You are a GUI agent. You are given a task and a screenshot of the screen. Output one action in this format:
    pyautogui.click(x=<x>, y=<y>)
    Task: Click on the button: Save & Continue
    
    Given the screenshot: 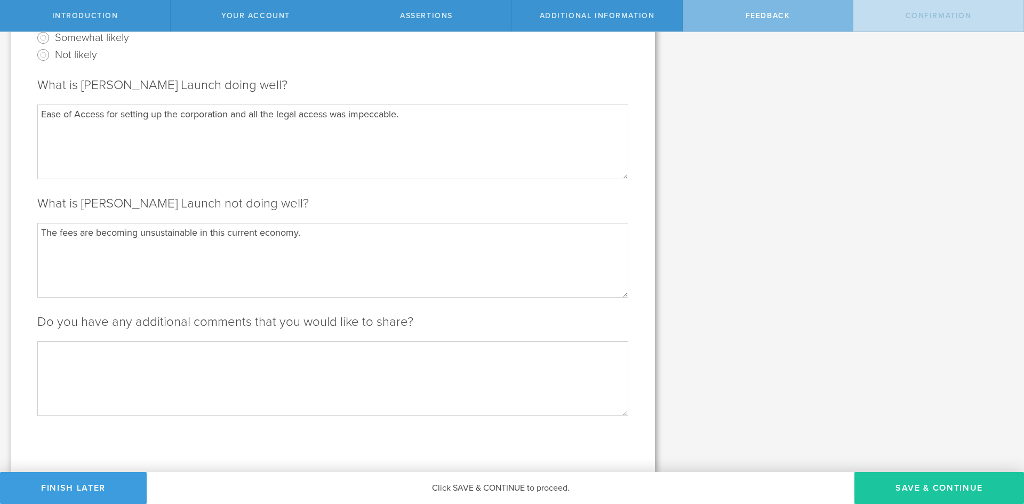 What is the action you would take?
    pyautogui.click(x=939, y=488)
    